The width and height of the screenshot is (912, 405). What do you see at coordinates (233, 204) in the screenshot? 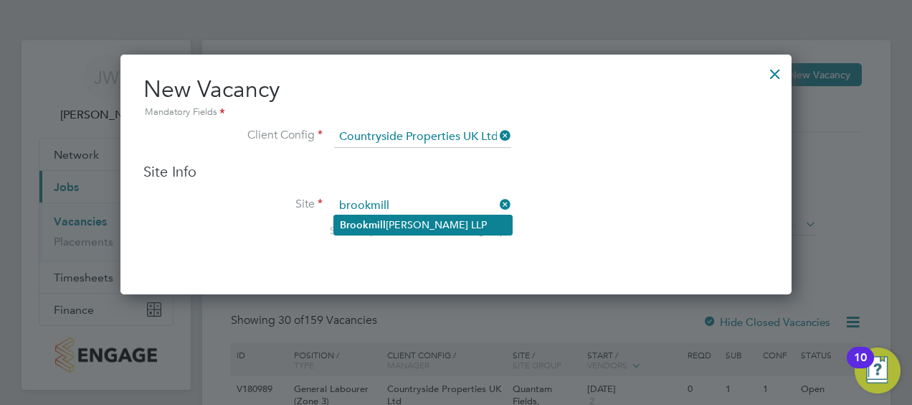
I see `label: Site` at bounding box center [233, 204].